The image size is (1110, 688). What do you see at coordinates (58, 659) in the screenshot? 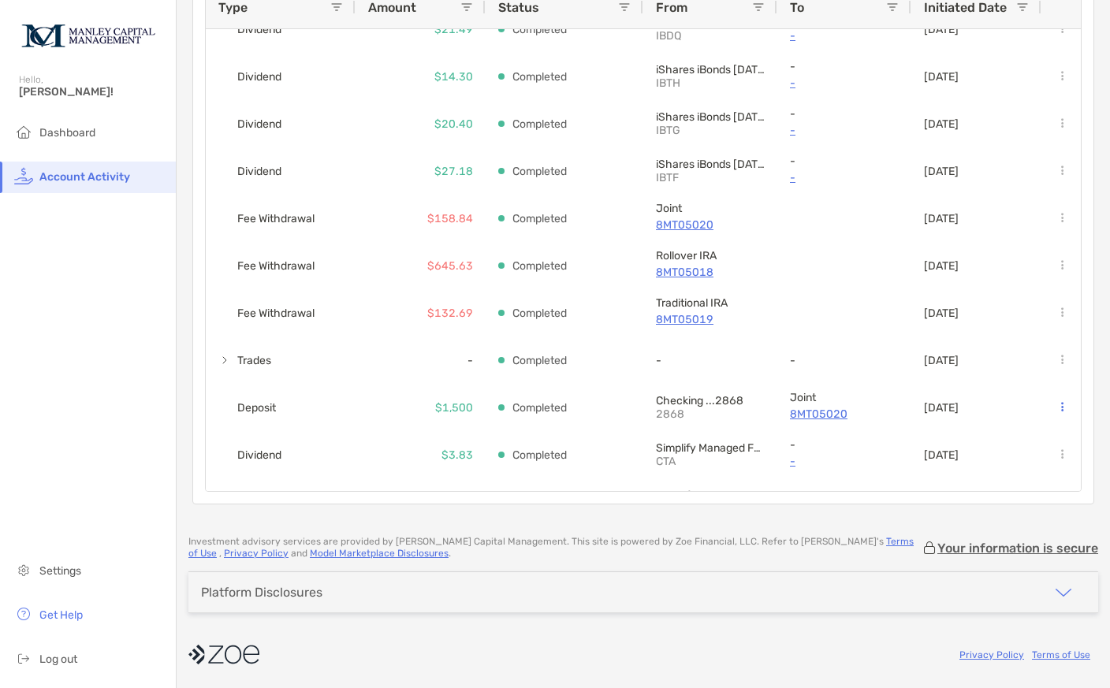
I see `span: Log out` at bounding box center [58, 659].